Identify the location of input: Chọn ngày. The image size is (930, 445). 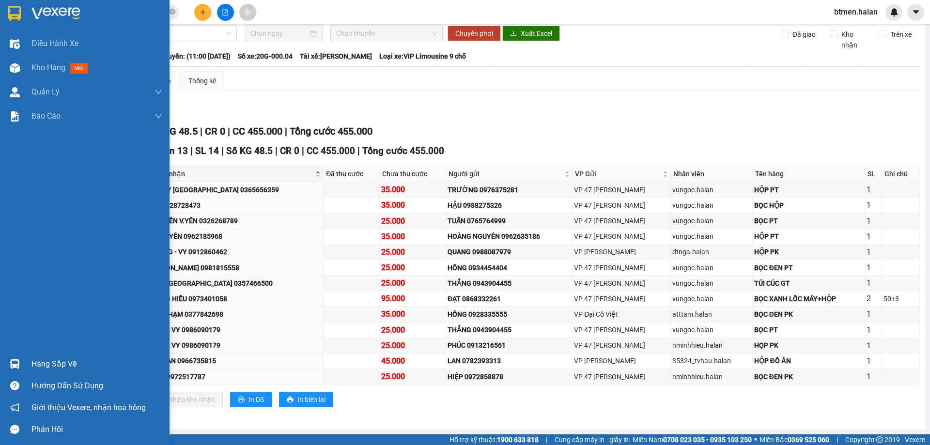
(279, 33).